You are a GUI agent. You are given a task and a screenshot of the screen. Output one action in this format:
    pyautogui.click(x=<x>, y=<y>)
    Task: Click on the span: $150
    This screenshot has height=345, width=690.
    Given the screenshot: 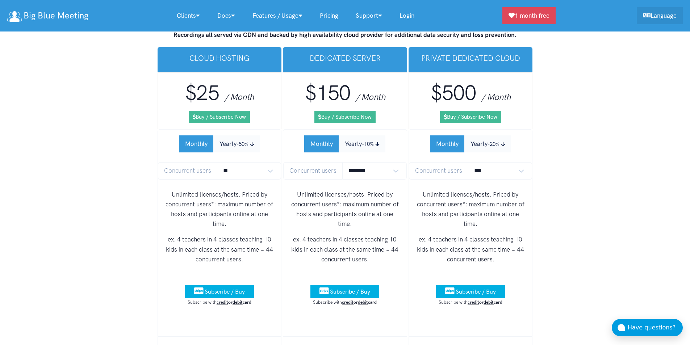 What is the action you would take?
    pyautogui.click(x=328, y=93)
    